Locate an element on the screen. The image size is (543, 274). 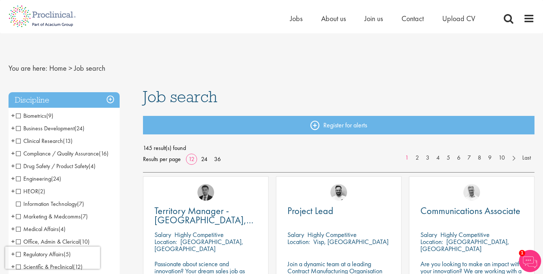
span: Project Lead is located at coordinates (310, 211).